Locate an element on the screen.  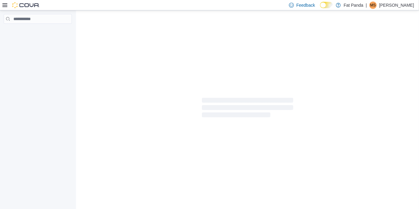
img: Cova is located at coordinates (26, 5).